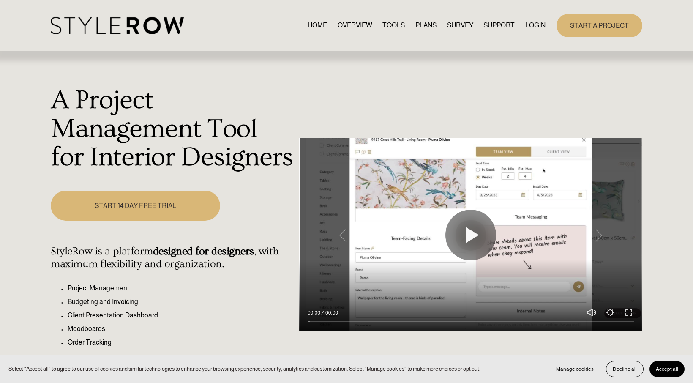 This screenshot has width=693, height=383. Describe the element at coordinates (460, 25) in the screenshot. I see `a: SURVEY` at that location.